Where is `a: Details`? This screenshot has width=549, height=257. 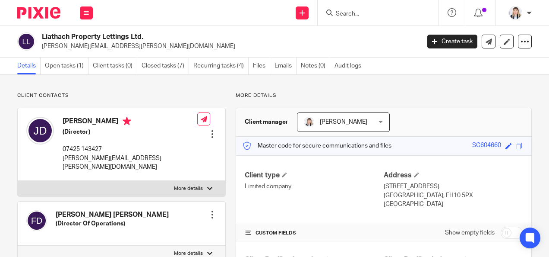 a: Details is located at coordinates (29, 66).